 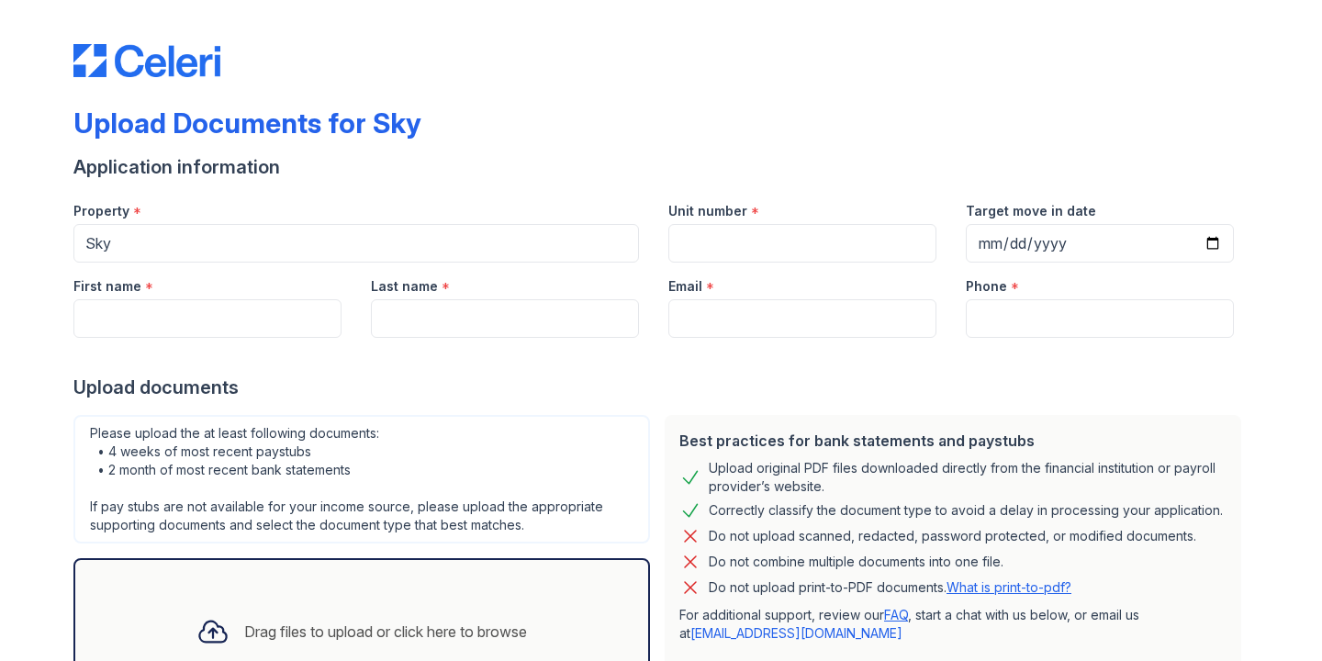 I want to click on div: Drag files to upload or click here to browse, so click(x=386, y=632).